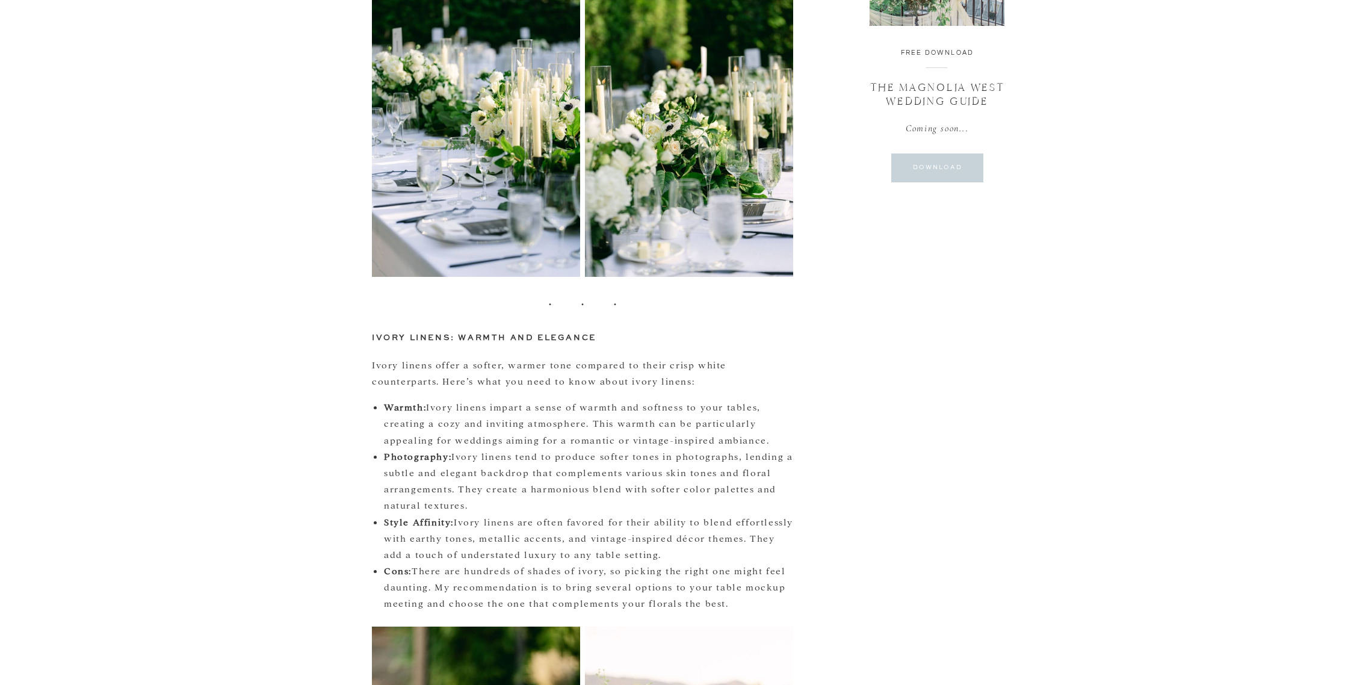  Describe the element at coordinates (937, 95) in the screenshot. I see `div: The magnolia west Wedding guide` at that location.